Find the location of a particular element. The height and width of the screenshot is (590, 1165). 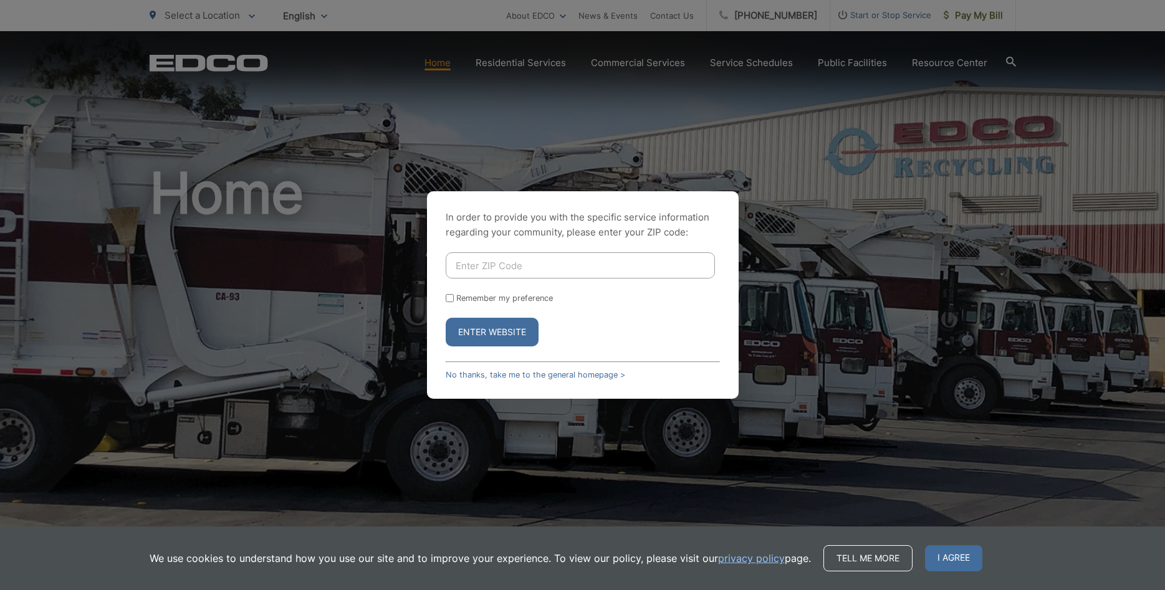

label: Remember my preference is located at coordinates (504, 298).